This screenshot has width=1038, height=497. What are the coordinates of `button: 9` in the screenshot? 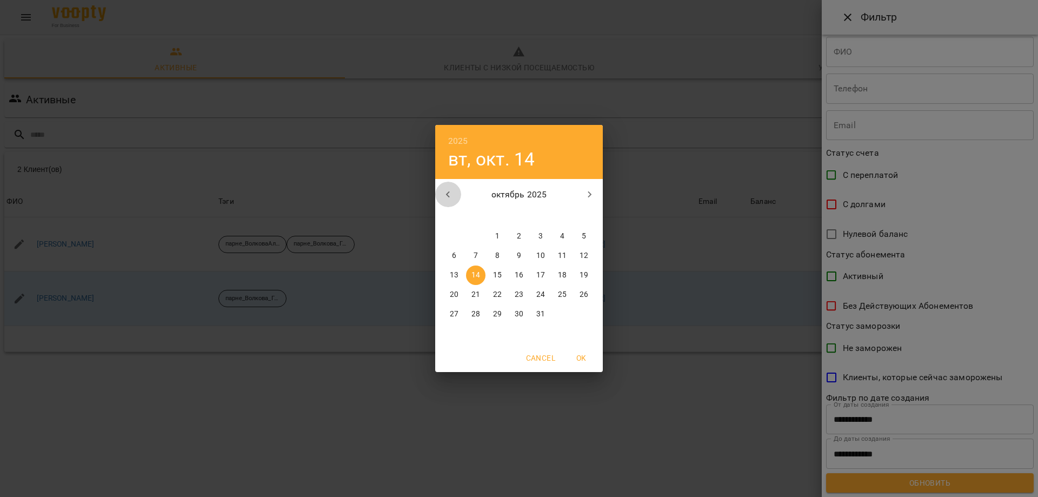 It's located at (519, 256).